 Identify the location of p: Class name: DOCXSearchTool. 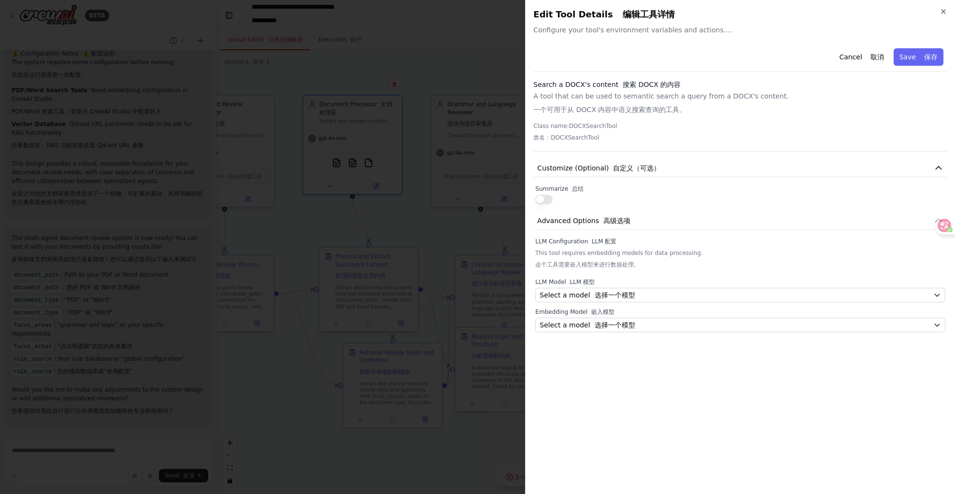
(740, 134).